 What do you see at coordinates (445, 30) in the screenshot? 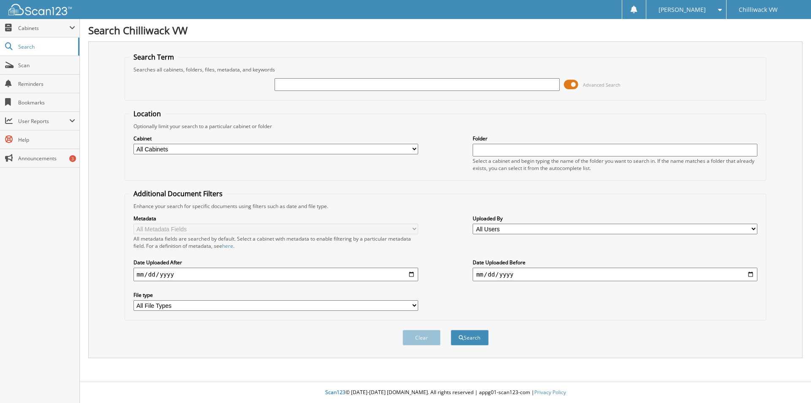
I see `h1: Search Chilliwack VW` at bounding box center [445, 30].